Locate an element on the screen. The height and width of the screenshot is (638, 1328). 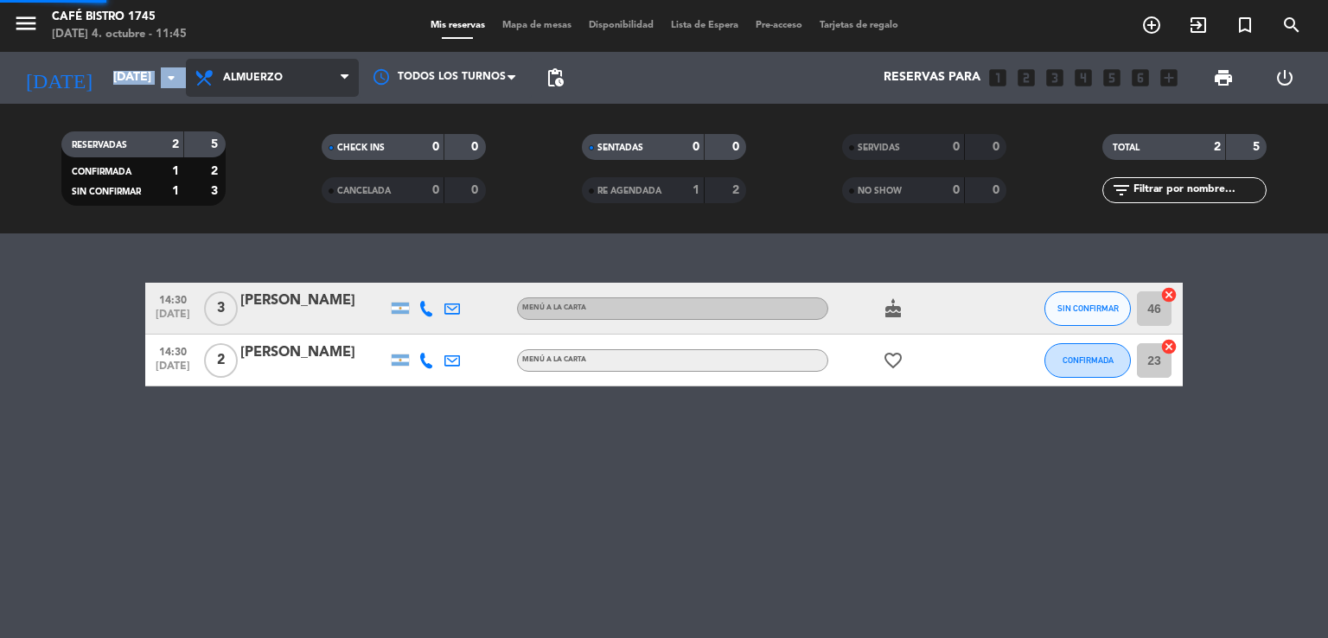
i: looks_two is located at coordinates (1026, 78).